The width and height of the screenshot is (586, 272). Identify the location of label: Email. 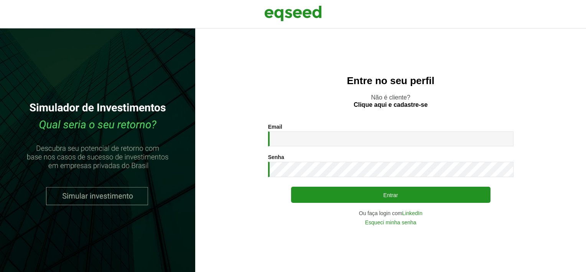
(275, 127).